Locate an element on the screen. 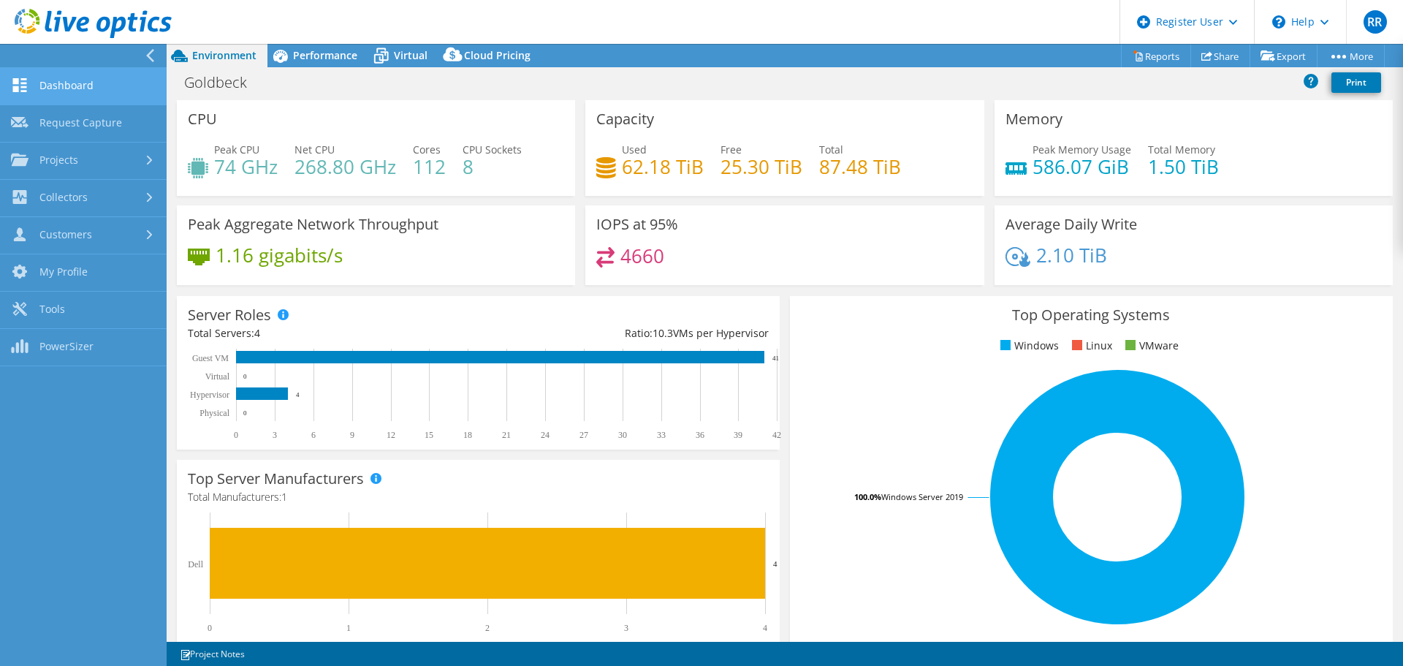 Image resolution: width=1403 pixels, height=666 pixels. text: Hypervisor is located at coordinates (210, 395).